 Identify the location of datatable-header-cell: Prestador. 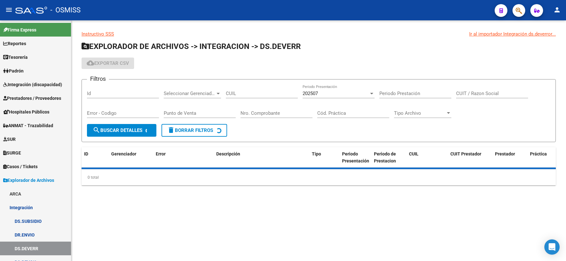
(510, 158).